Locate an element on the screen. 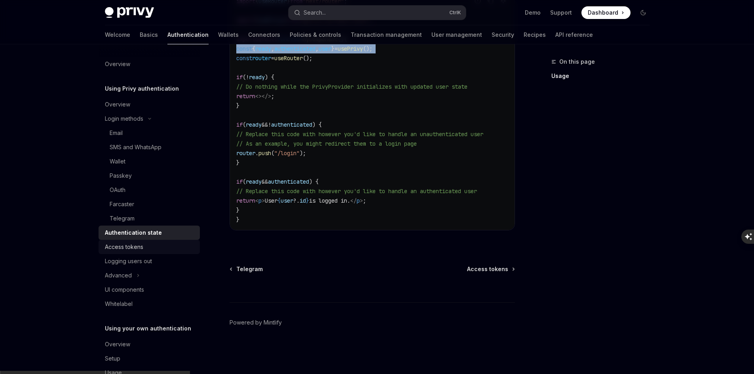 The image size is (754, 374). a: Transaction management is located at coordinates (386, 35).